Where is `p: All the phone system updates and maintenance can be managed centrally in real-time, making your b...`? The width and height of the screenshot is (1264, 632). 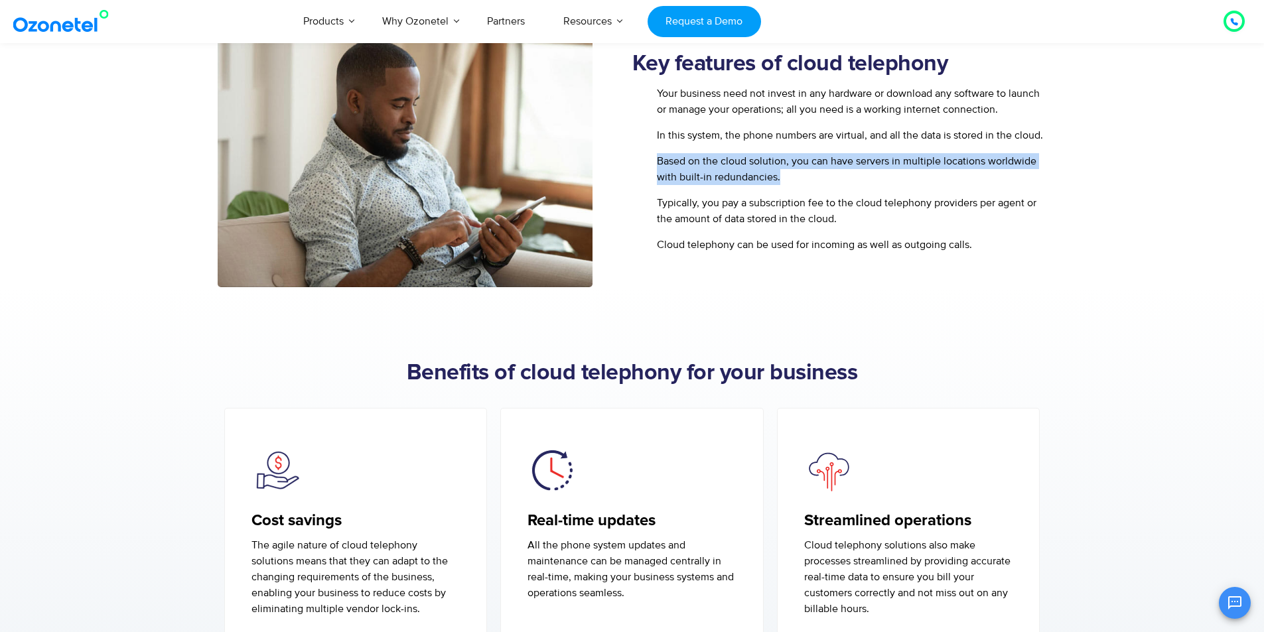
p: All the phone system updates and maintenance can be managed centrally in real-time, making your b... is located at coordinates (632, 569).